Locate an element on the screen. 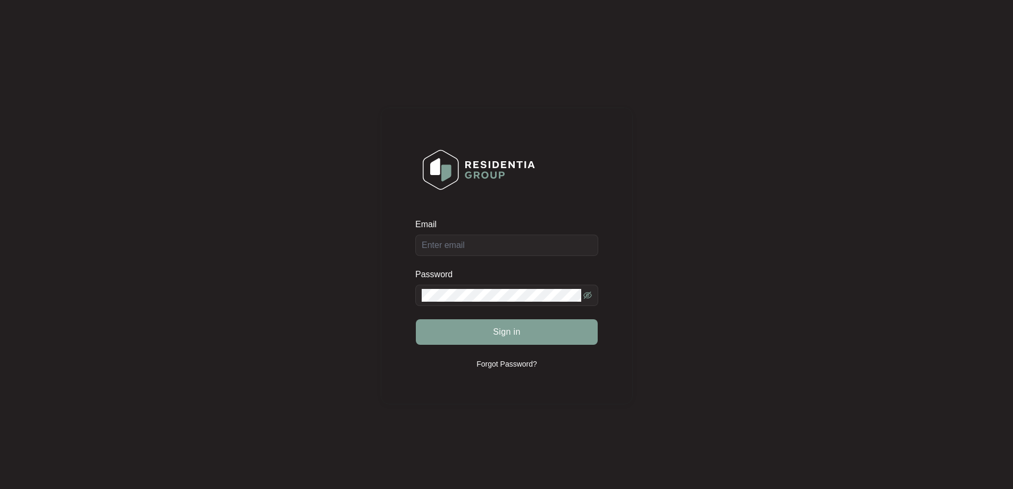  span: Sign in is located at coordinates (507, 332).